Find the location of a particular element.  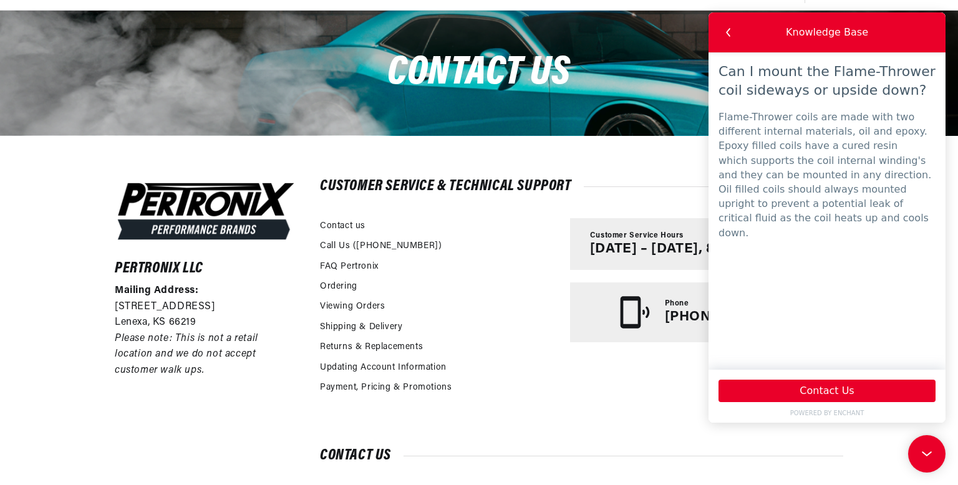

a: Contact us is located at coordinates (342, 226).